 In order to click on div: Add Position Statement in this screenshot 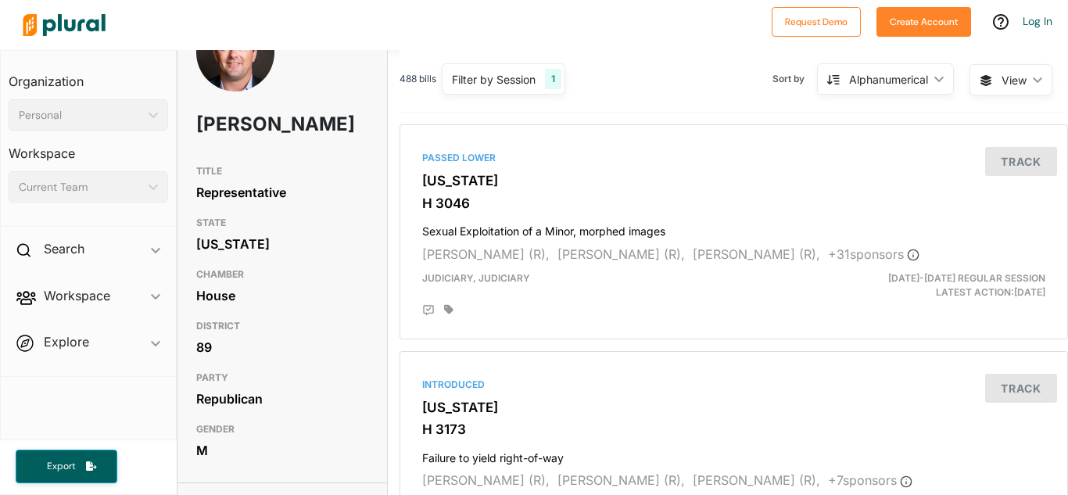, I will do `click(429, 311)`.